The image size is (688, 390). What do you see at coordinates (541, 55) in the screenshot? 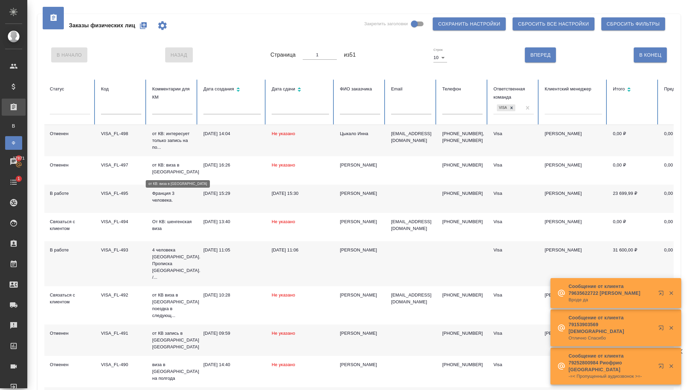
I see `span: Вперед` at bounding box center [541, 55].